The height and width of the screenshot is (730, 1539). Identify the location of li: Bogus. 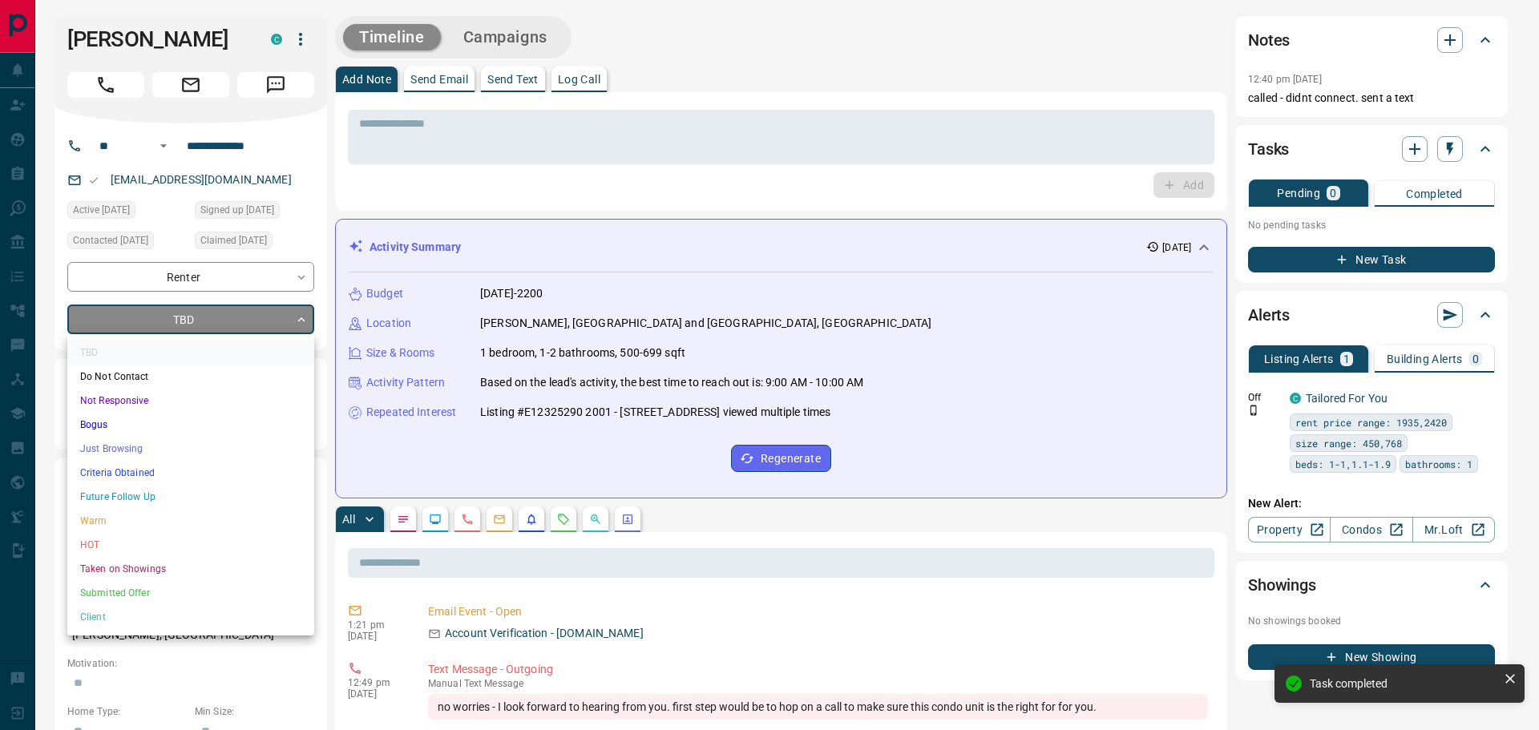
(191, 425).